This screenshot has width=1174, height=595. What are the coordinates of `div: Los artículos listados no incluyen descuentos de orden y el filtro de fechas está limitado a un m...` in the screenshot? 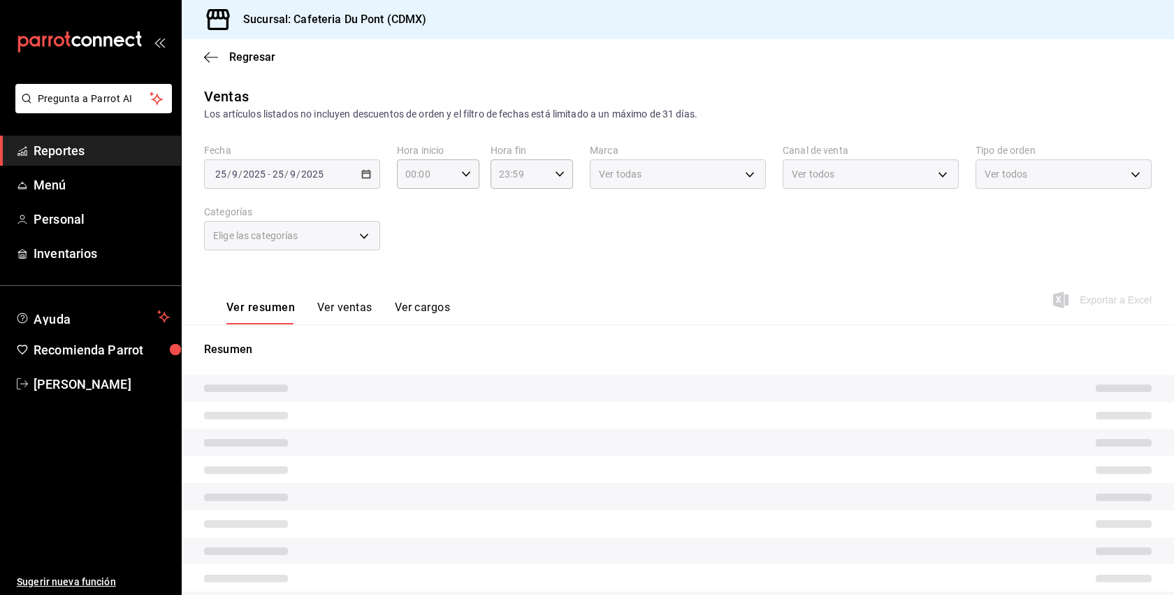 It's located at (678, 114).